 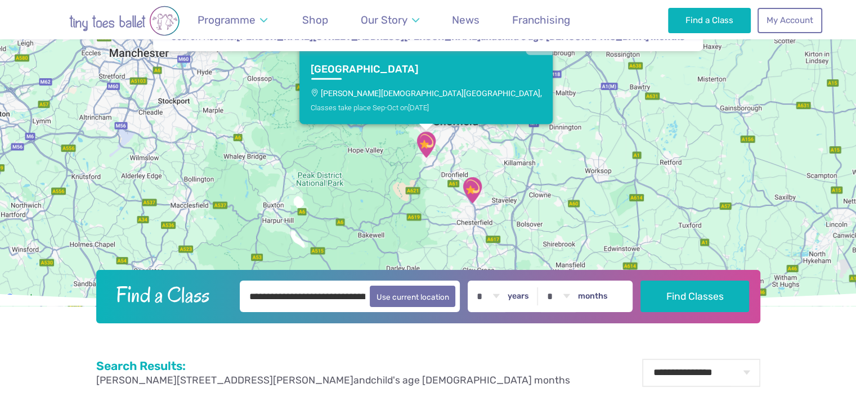 I want to click on strong: and, so click(x=460, y=37).